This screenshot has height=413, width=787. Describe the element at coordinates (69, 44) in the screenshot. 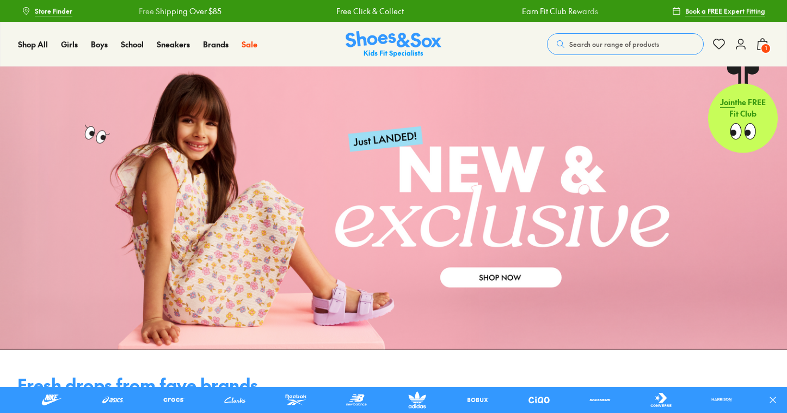

I see `span: Girls` at that location.